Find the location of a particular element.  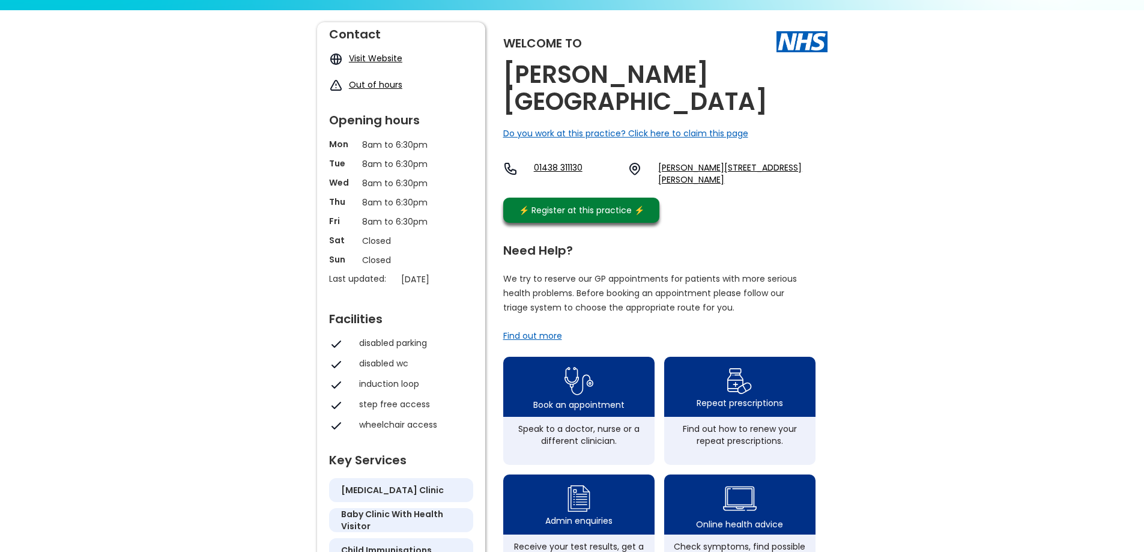

p: Last updated: is located at coordinates (362, 279).